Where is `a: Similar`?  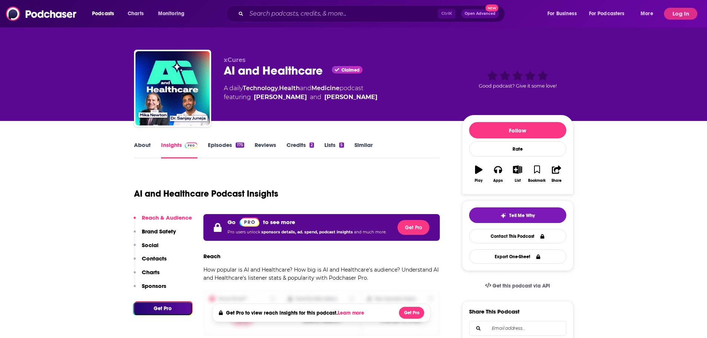
a: Similar is located at coordinates (363, 150).